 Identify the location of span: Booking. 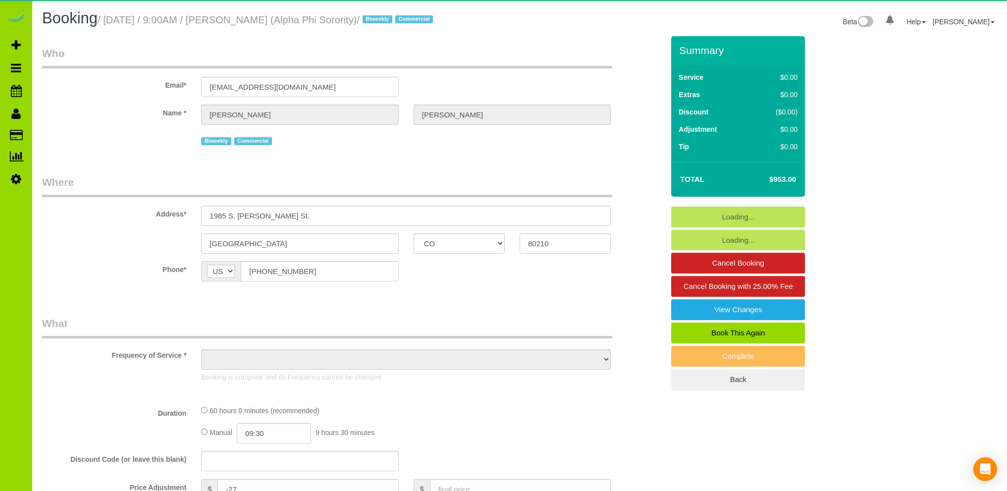
(70, 18).